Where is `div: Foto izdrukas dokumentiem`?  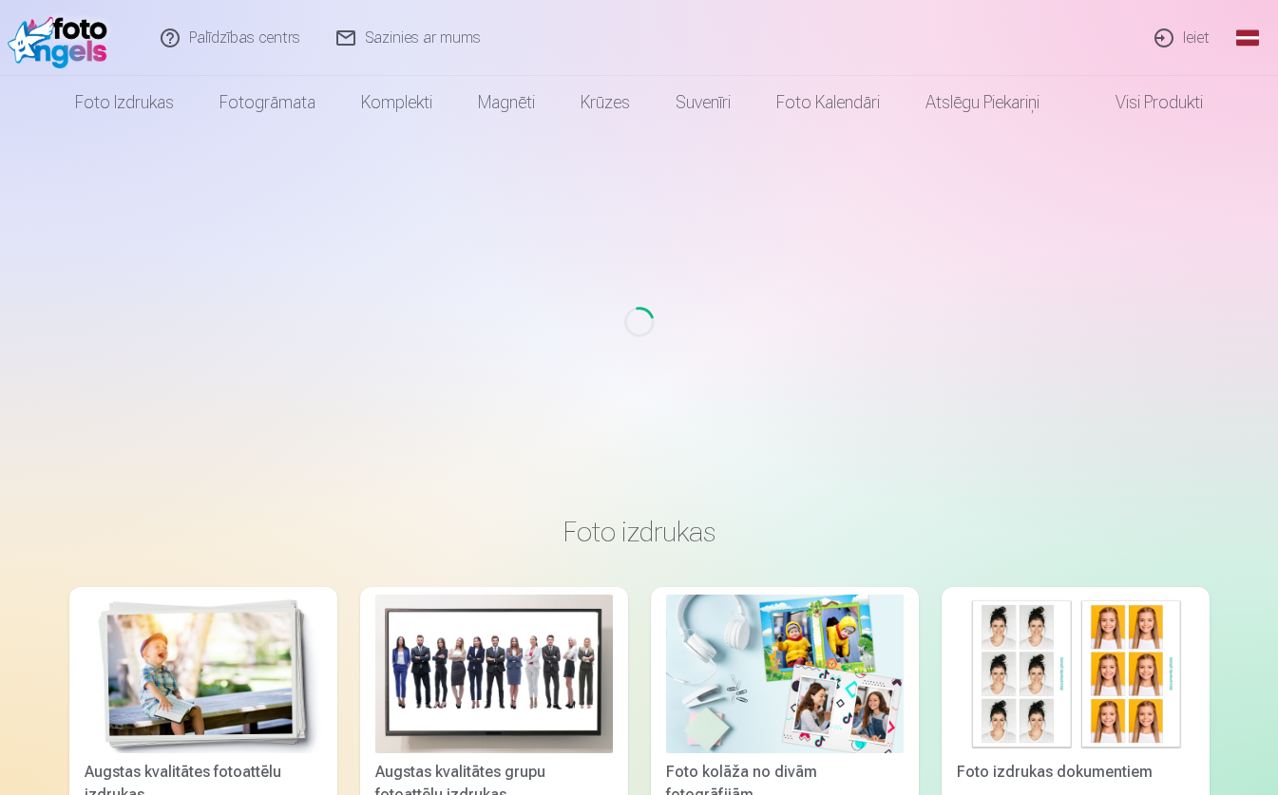 div: Foto izdrukas dokumentiem is located at coordinates (1075, 772).